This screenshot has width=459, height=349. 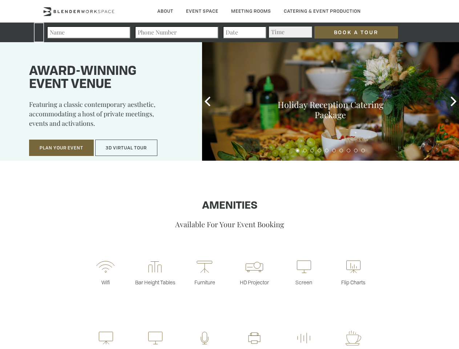 What do you see at coordinates (229, 224) in the screenshot?
I see `p: Available For Your Event Booking` at bounding box center [229, 224].